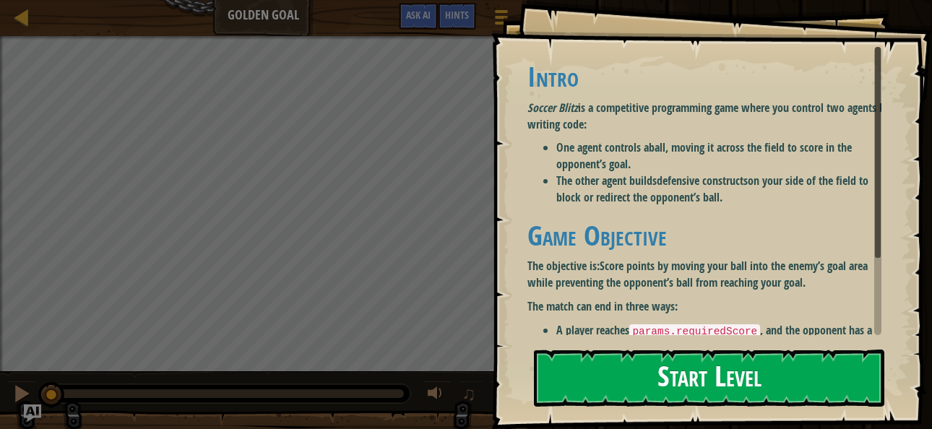 This screenshot has width=932, height=429. I want to click on button: Toggle fullscreen, so click(505, 395).